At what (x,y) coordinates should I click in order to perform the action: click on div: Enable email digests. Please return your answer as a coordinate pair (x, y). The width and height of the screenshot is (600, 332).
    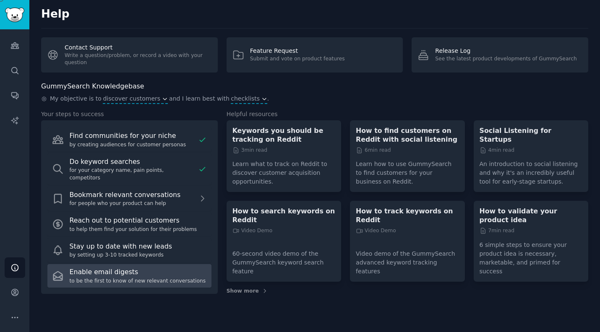
    Looking at the image, I should click on (138, 272).